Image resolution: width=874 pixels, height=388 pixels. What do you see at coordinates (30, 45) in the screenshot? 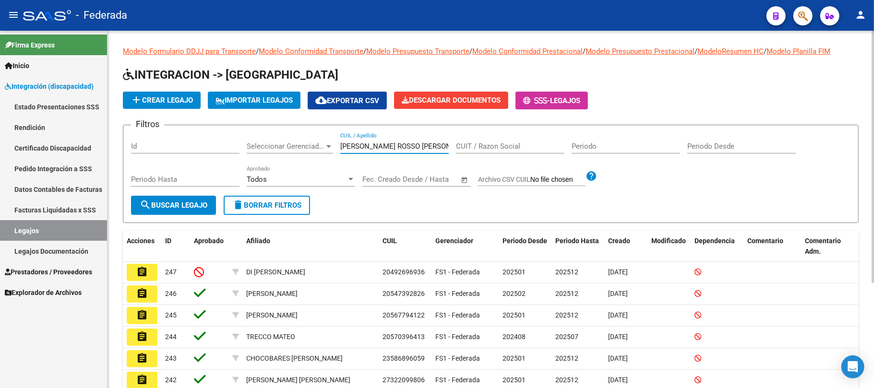
I see `span: Firma Express` at bounding box center [30, 45].